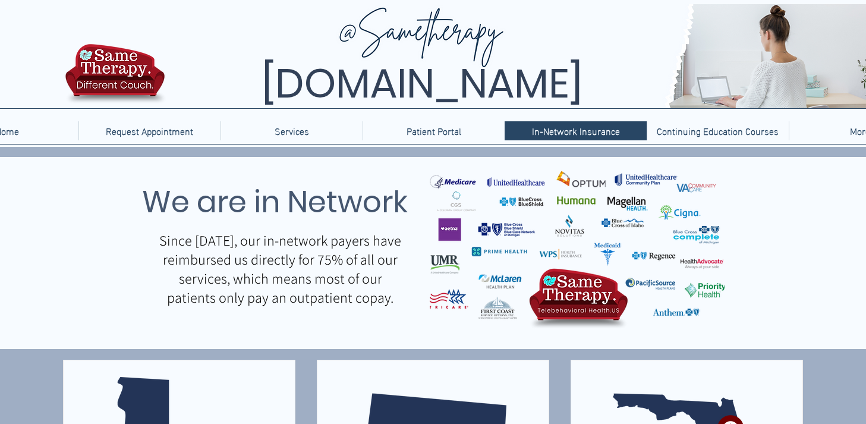 The image size is (866, 424). What do you see at coordinates (576, 131) in the screenshot?
I see `p: In-Network Insurance` at bounding box center [576, 131].